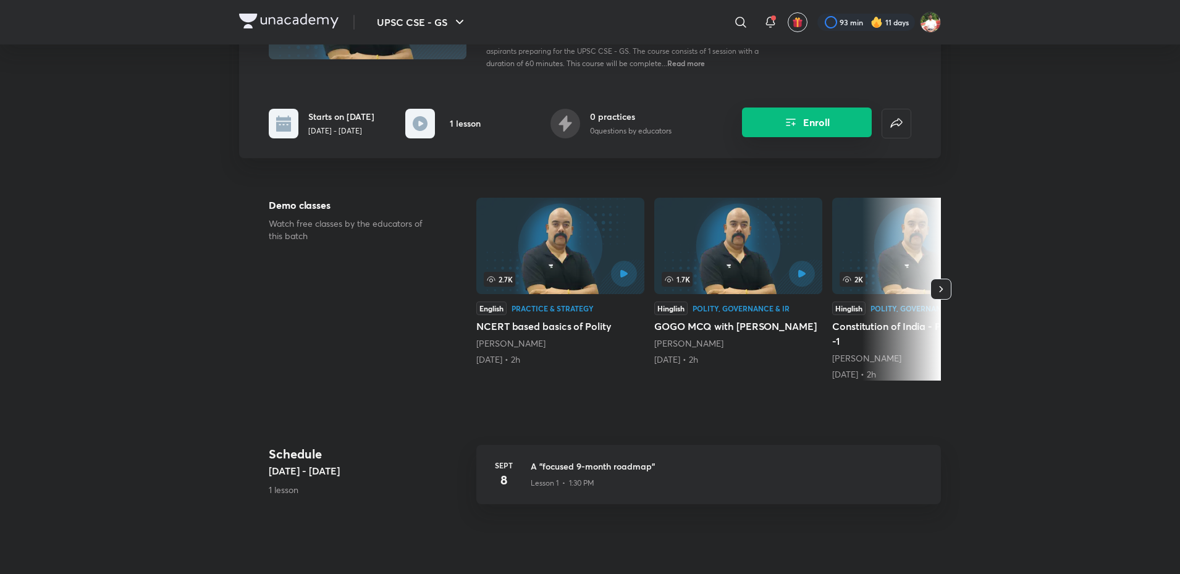 This screenshot has height=574, width=1180. Describe the element at coordinates (798, 22) in the screenshot. I see `img: avatar` at that location.